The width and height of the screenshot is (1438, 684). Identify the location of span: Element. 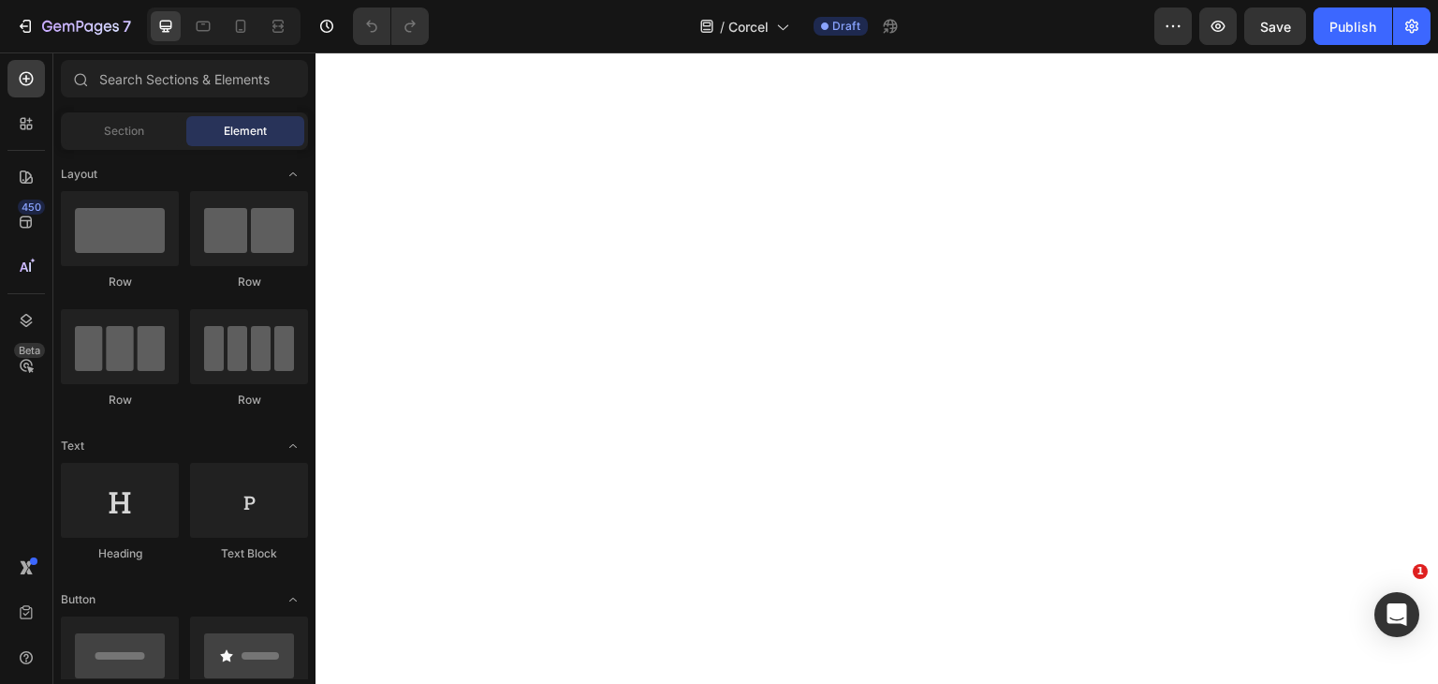
(245, 131).